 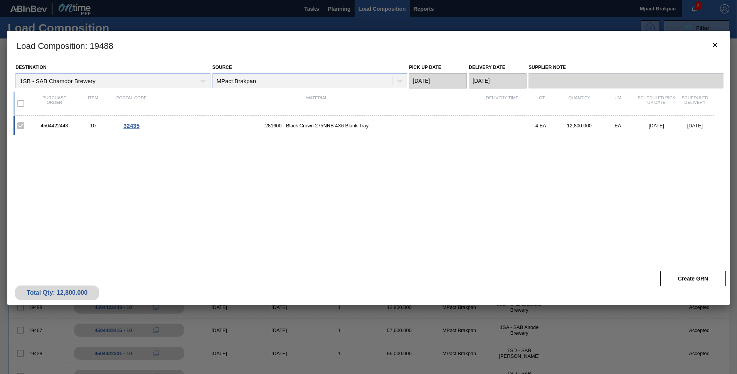 What do you see at coordinates (368, 45) in the screenshot?
I see `h3: Load Composition : 19488` at bounding box center [368, 45].